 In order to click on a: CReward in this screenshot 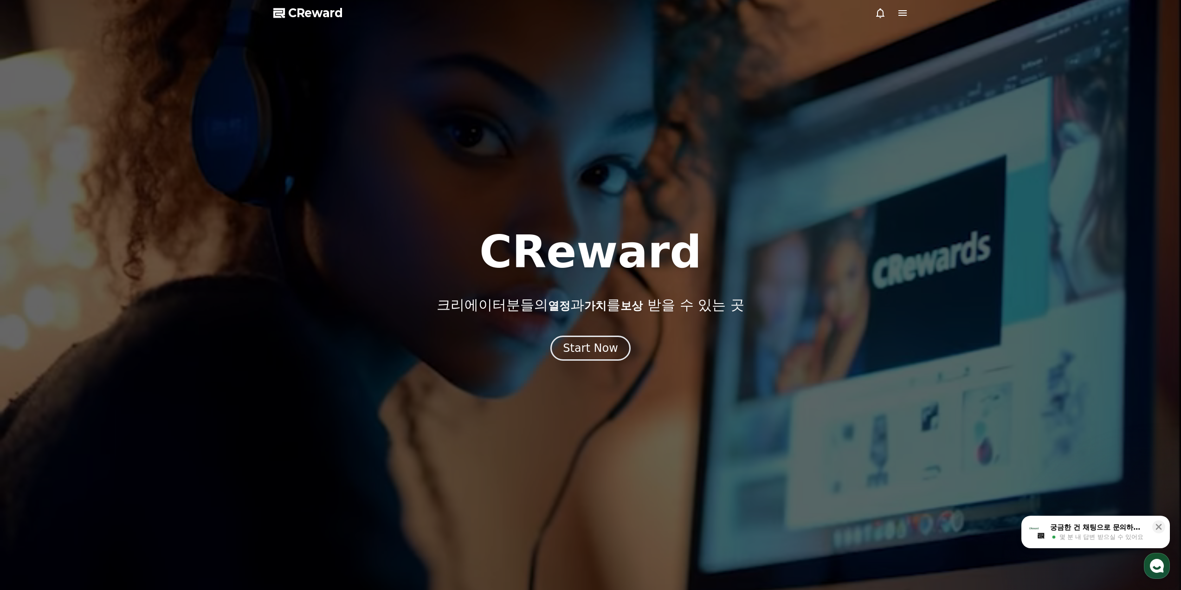, I will do `click(308, 13)`.